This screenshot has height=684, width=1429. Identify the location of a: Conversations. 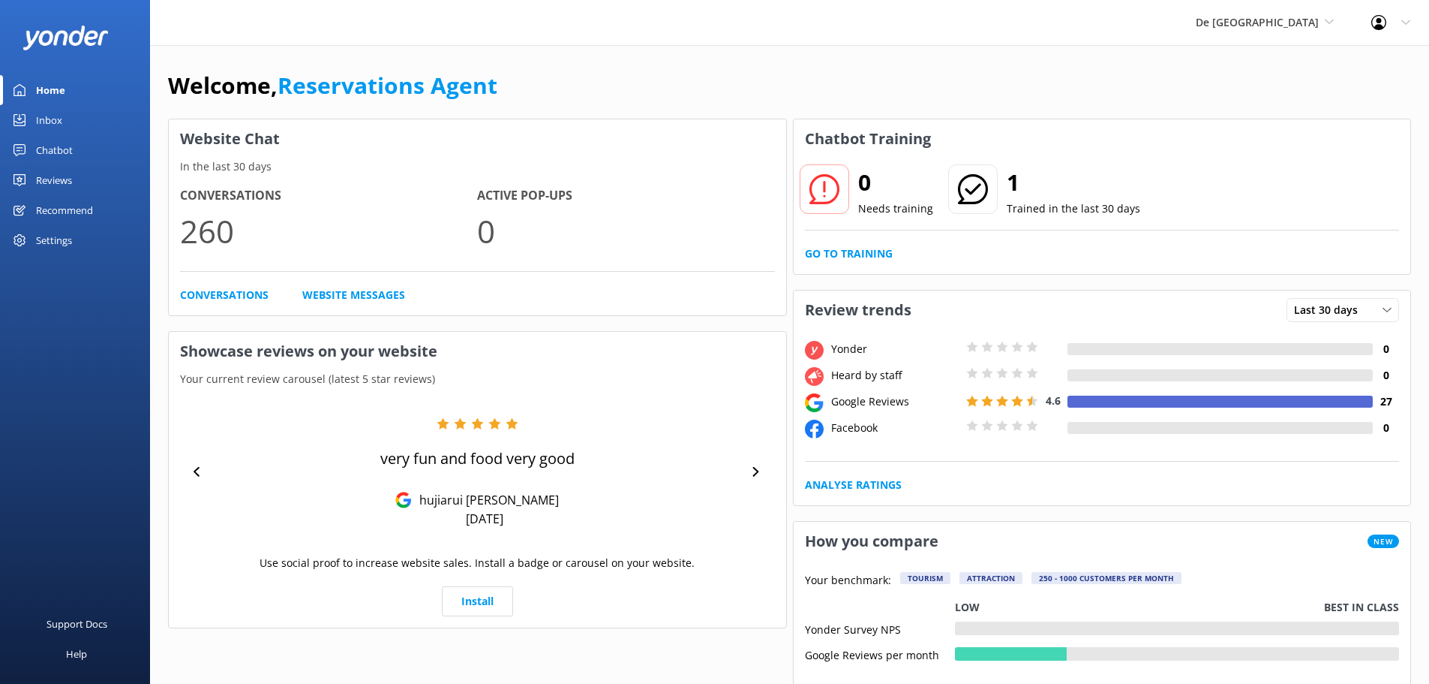
(224, 295).